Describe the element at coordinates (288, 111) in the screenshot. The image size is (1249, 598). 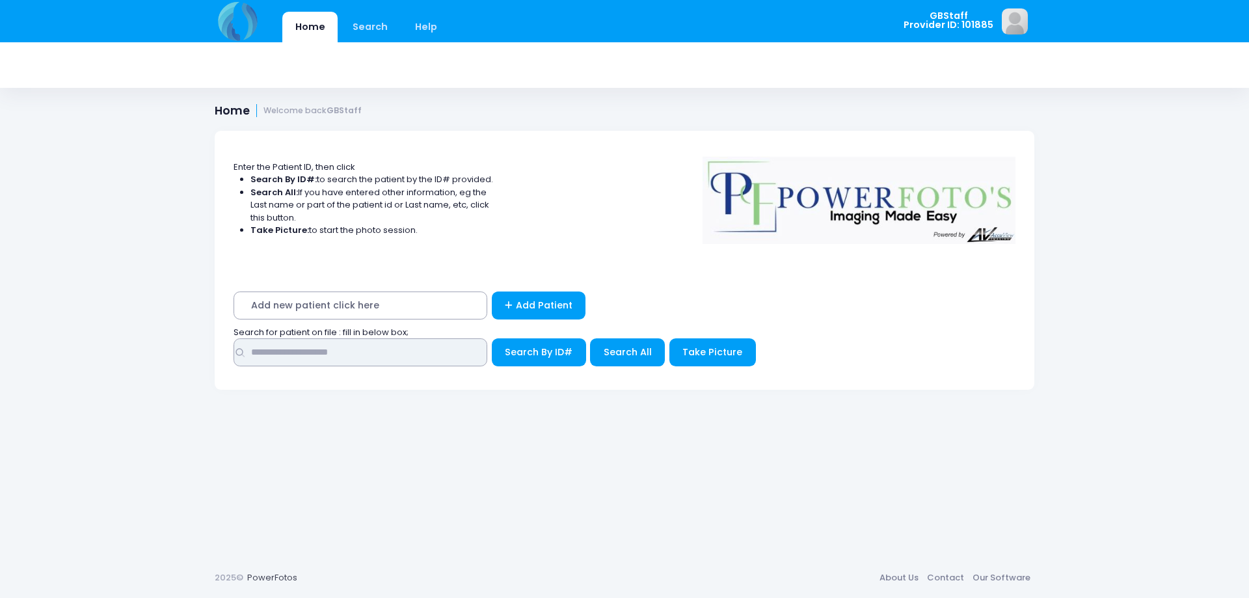
I see `h1: Home` at that location.